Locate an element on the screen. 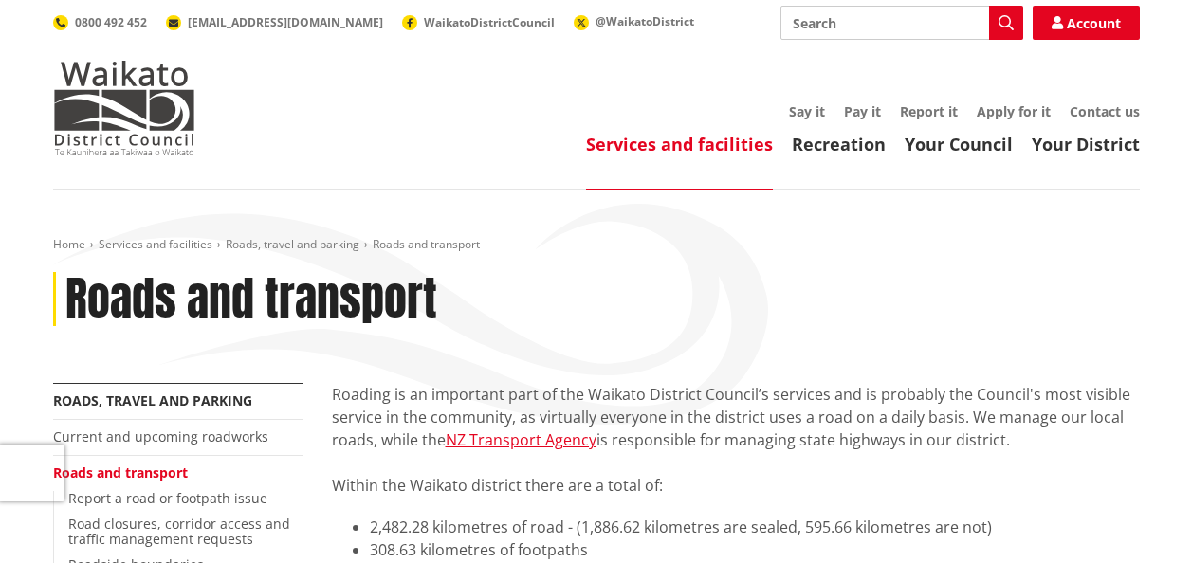 Image resolution: width=1192 pixels, height=563 pixels. h1: Roads and transport is located at coordinates (251, 300).